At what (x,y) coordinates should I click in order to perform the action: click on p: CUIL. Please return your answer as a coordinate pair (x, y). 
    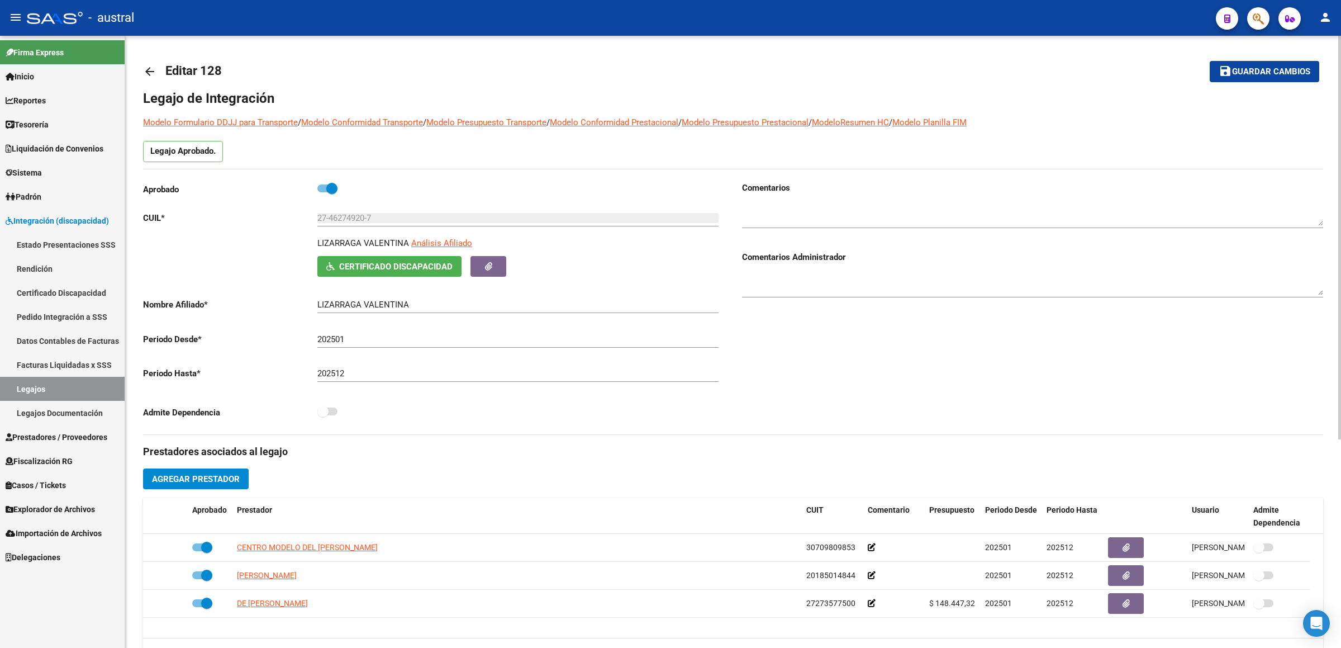
    Looking at the image, I should click on (230, 218).